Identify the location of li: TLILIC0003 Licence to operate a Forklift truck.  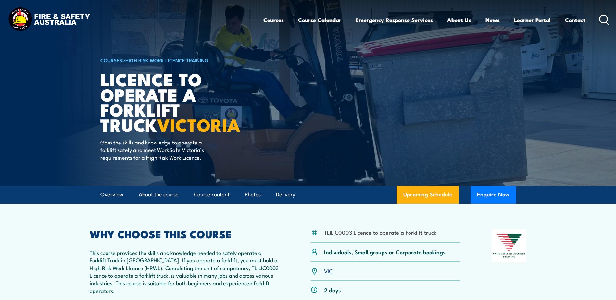
(380, 232).